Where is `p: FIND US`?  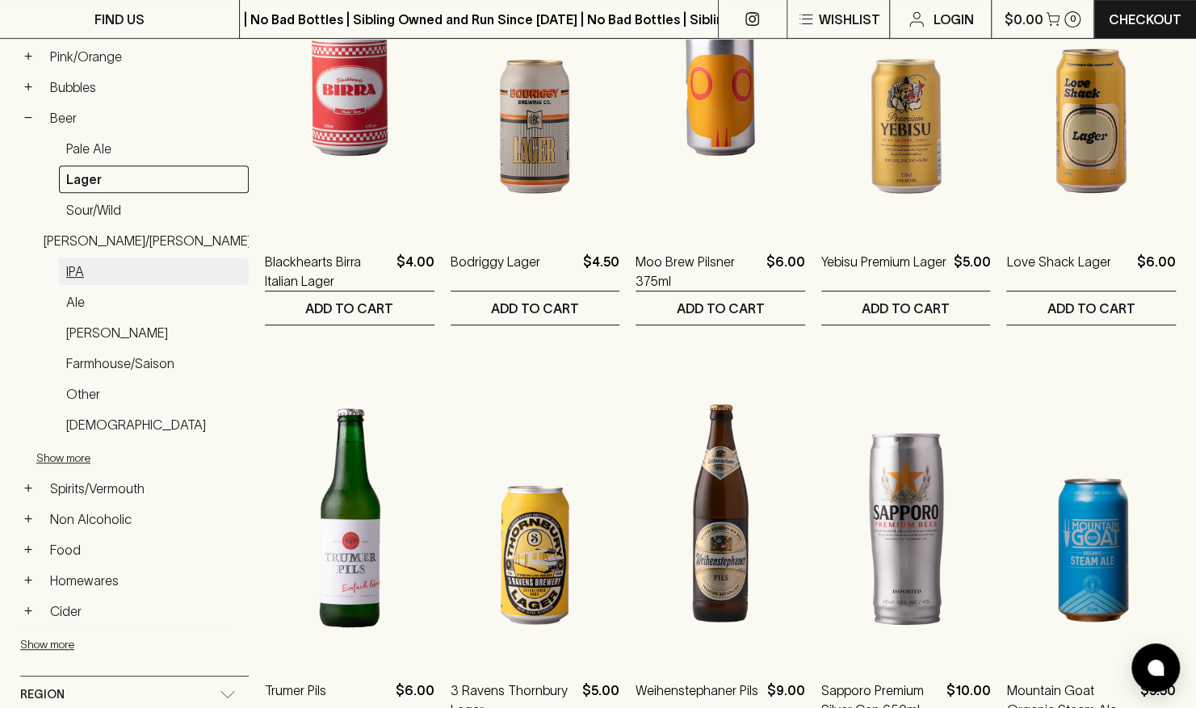 p: FIND US is located at coordinates (119, 19).